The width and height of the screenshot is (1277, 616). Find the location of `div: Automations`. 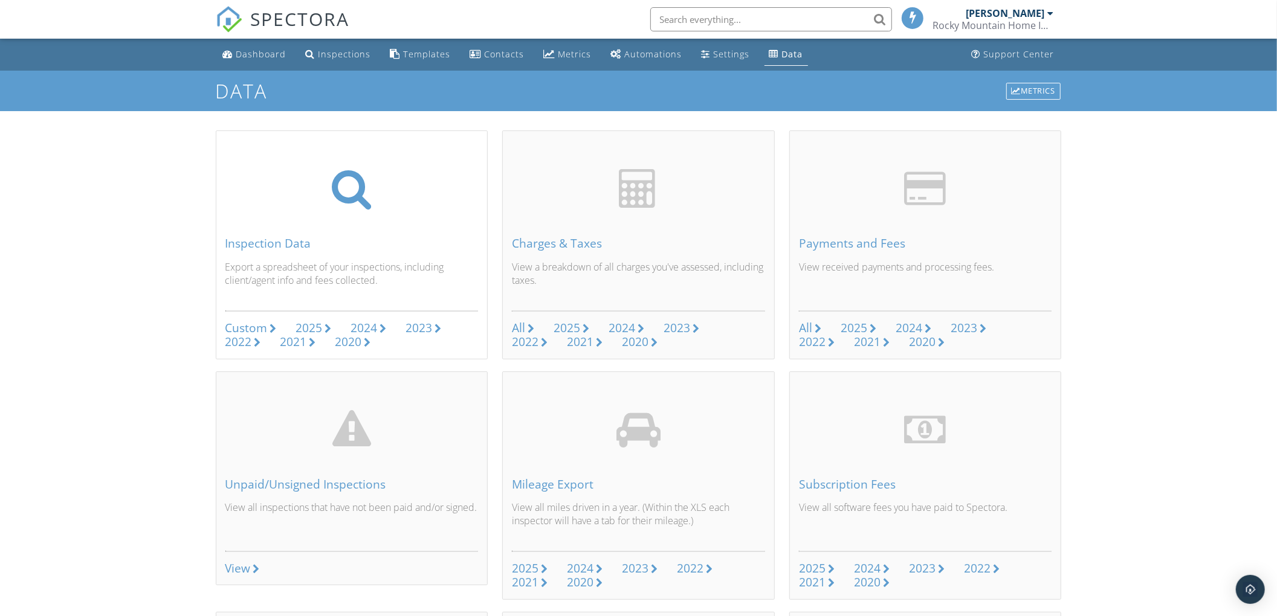

div: Automations is located at coordinates (653, 54).